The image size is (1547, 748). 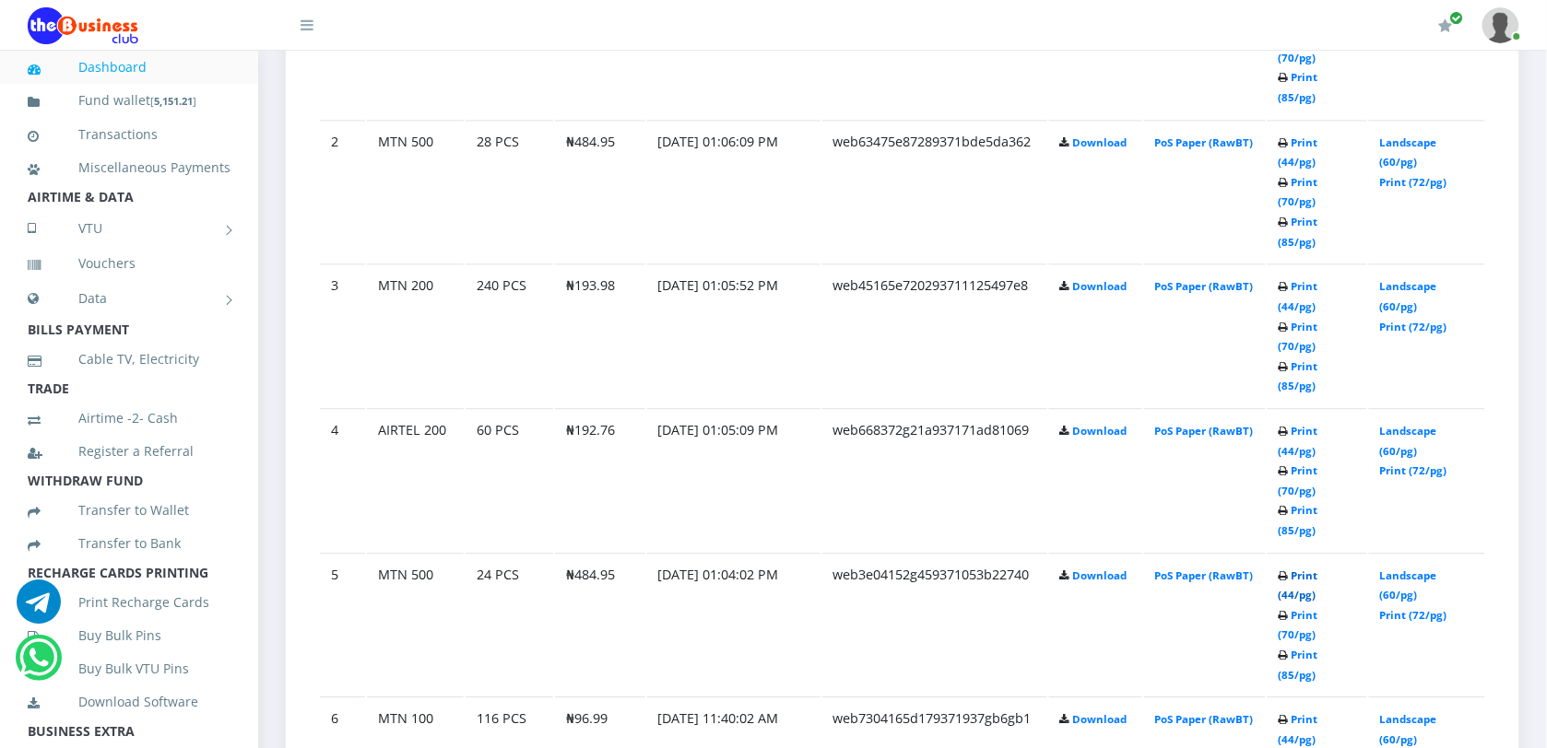 I want to click on a: Airtime -2- Cash, so click(x=129, y=418).